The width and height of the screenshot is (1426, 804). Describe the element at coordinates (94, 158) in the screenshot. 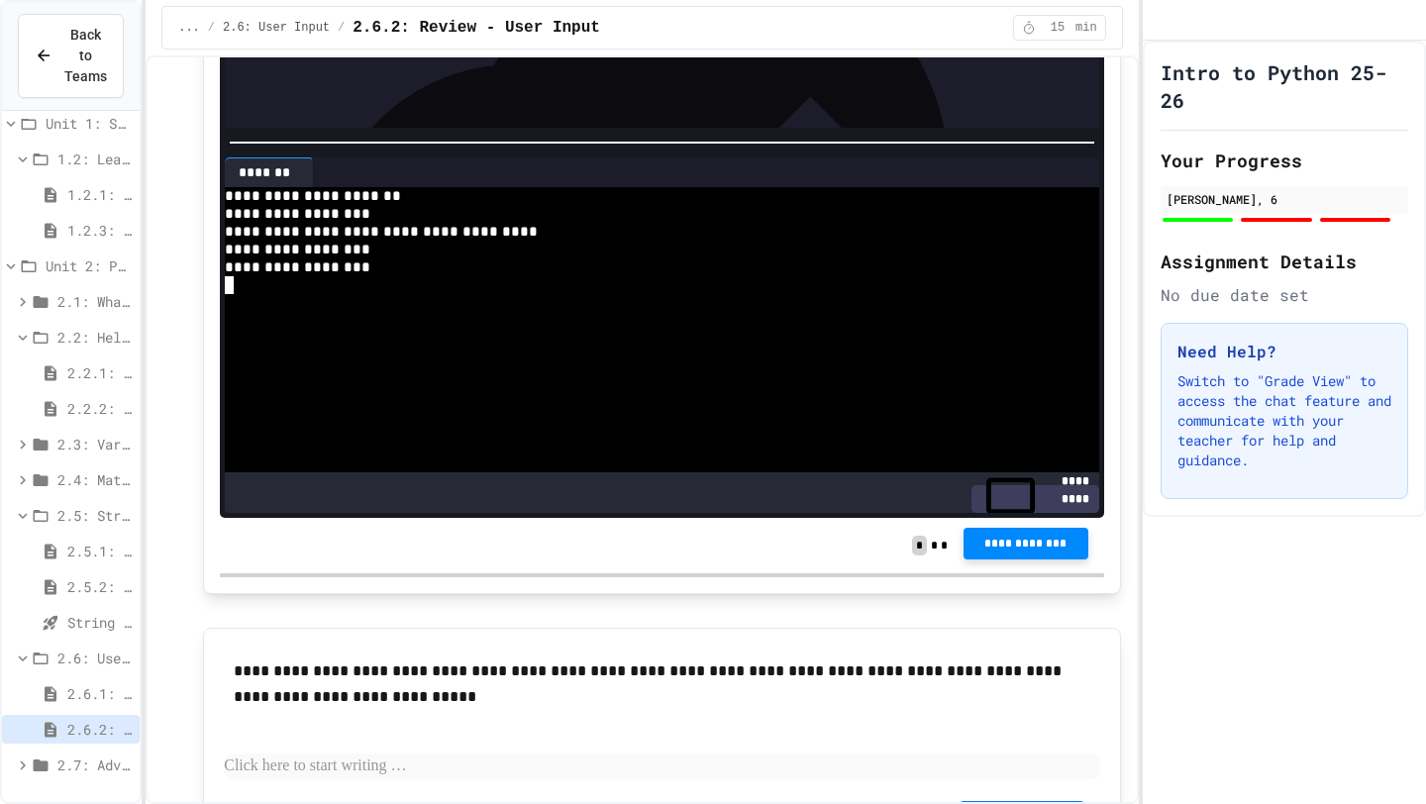

I see `span: 1.2: Learning to Solve Hard Problems` at that location.